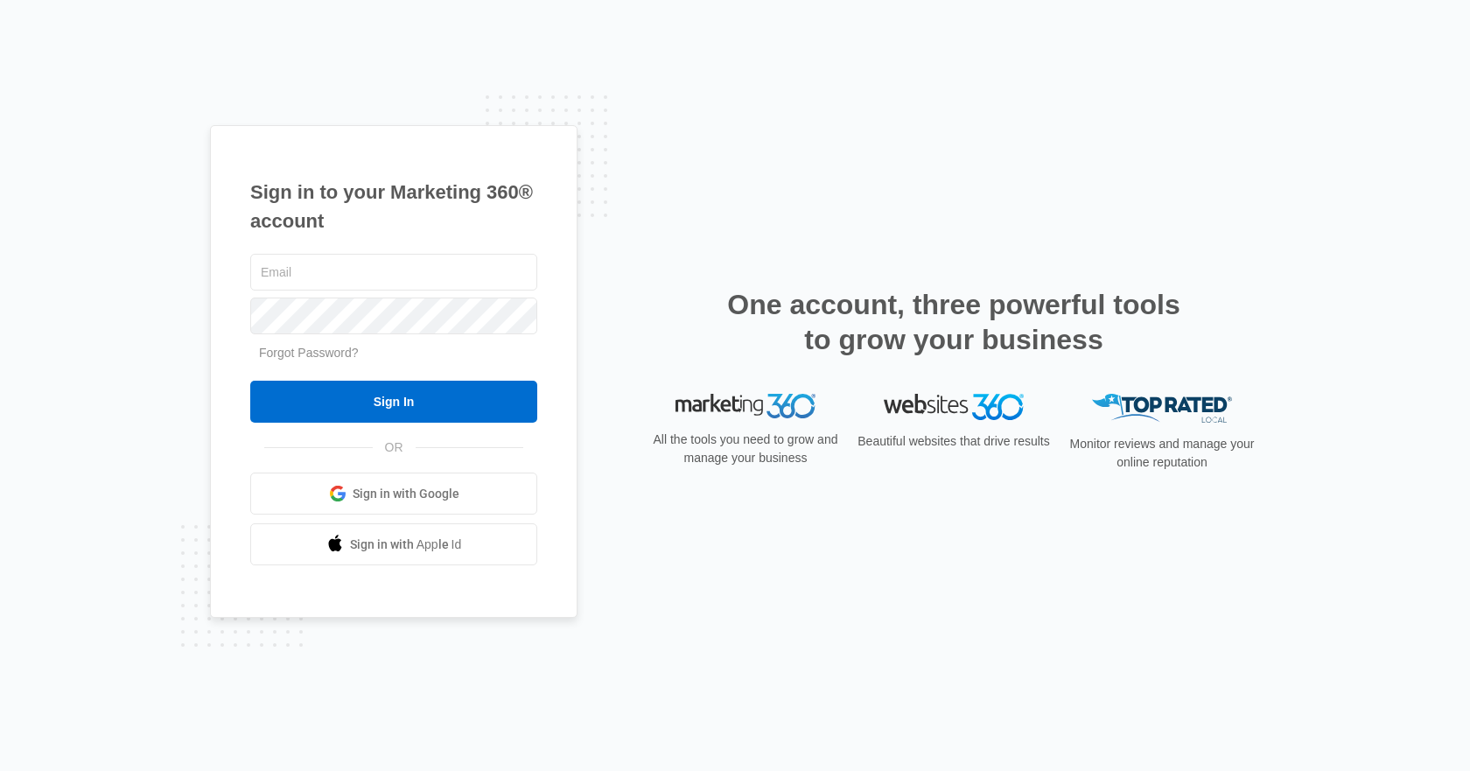  I want to click on p: All the tools you need to grow and manage your business, so click(746, 449).